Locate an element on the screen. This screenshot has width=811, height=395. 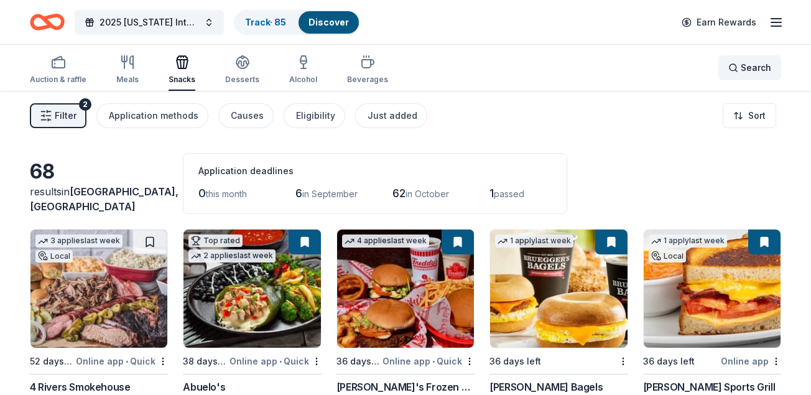
div: Alcohol is located at coordinates (303, 80).